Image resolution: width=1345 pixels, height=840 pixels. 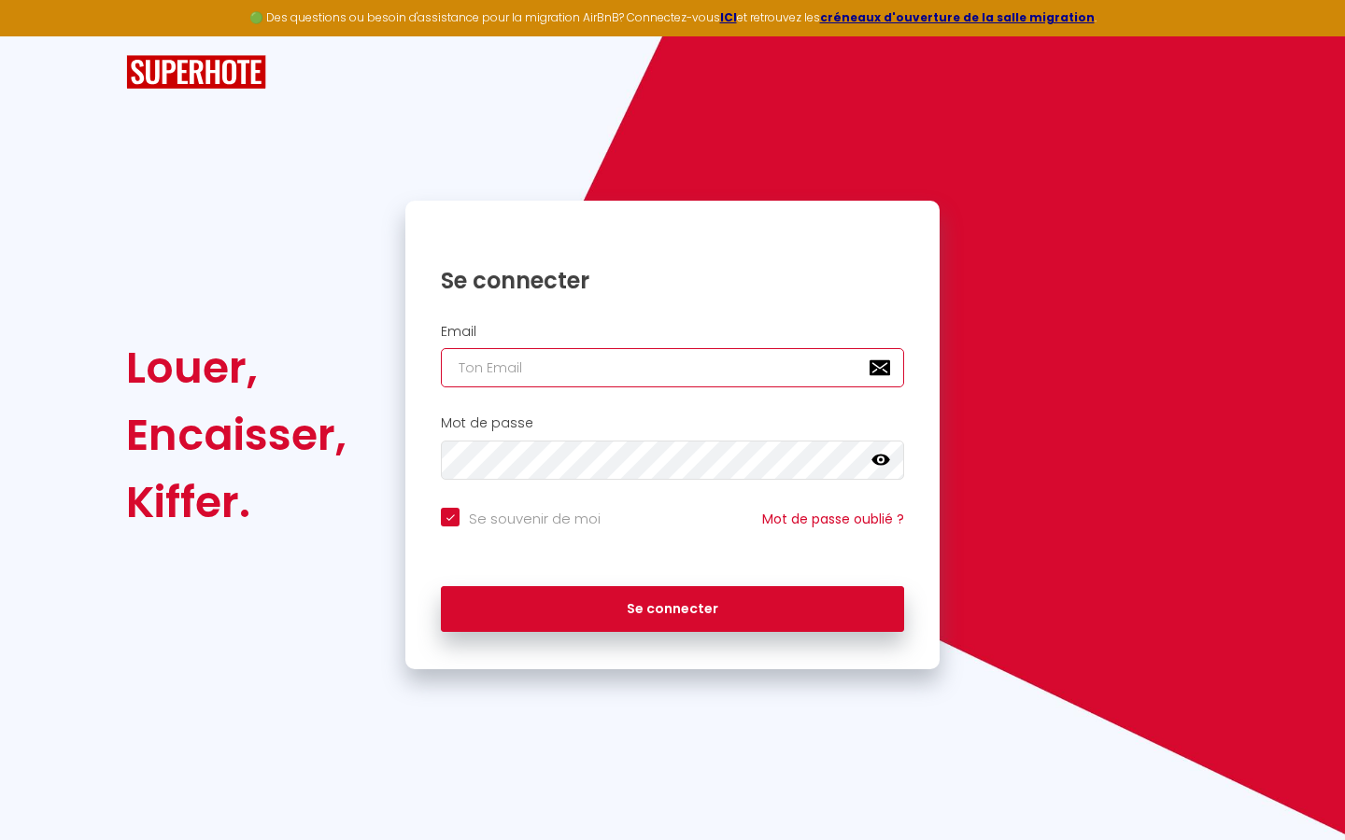 What do you see at coordinates (672, 423) in the screenshot?
I see `h2: Mot de passe` at bounding box center [672, 423].